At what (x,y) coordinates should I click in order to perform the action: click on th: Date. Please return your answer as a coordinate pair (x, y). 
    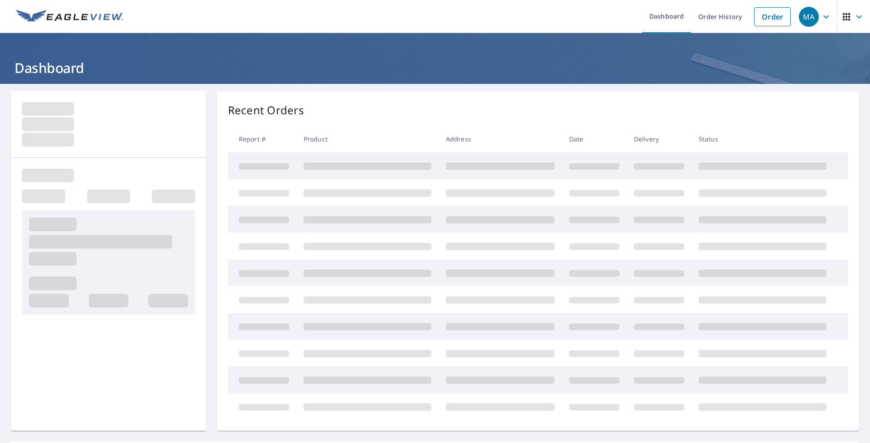
    Looking at the image, I should click on (594, 139).